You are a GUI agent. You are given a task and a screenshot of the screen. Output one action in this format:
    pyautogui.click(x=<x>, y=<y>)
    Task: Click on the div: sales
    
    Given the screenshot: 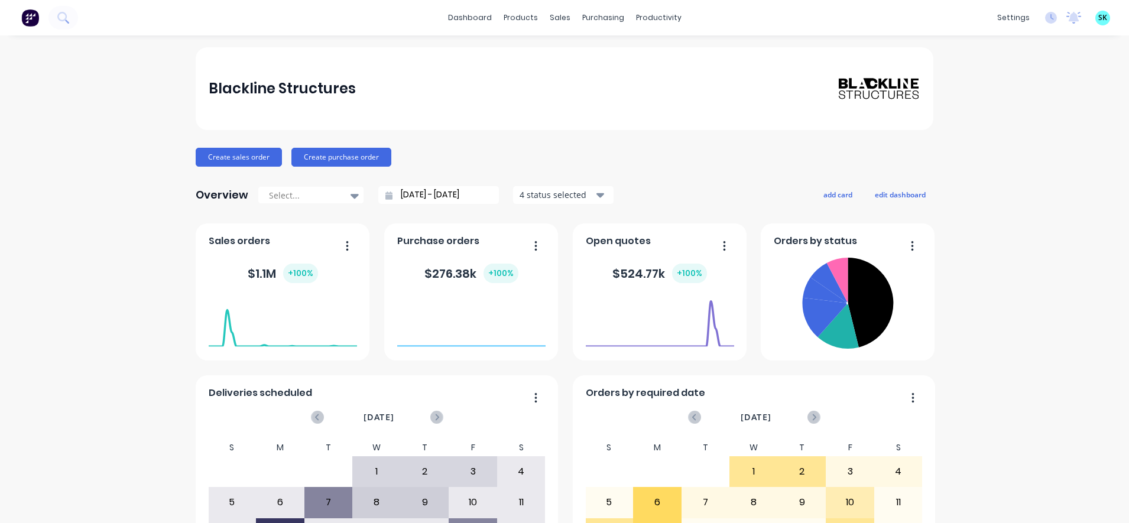 What is the action you would take?
    pyautogui.click(x=560, y=18)
    